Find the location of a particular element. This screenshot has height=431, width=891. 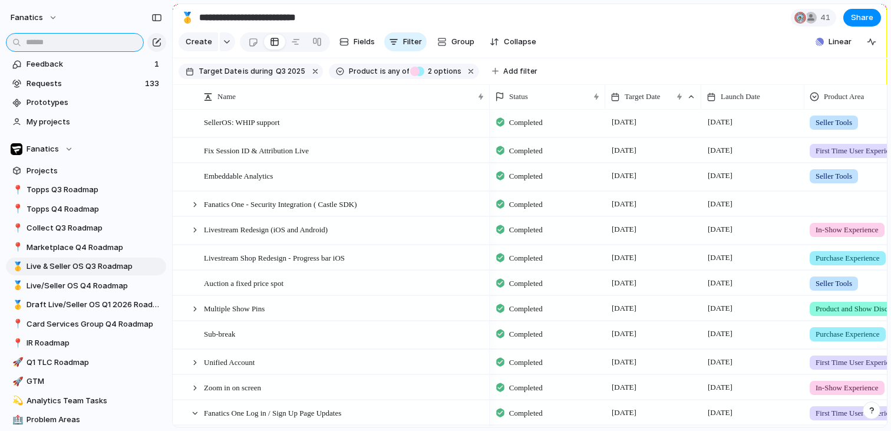

span: Fields is located at coordinates (364, 42).